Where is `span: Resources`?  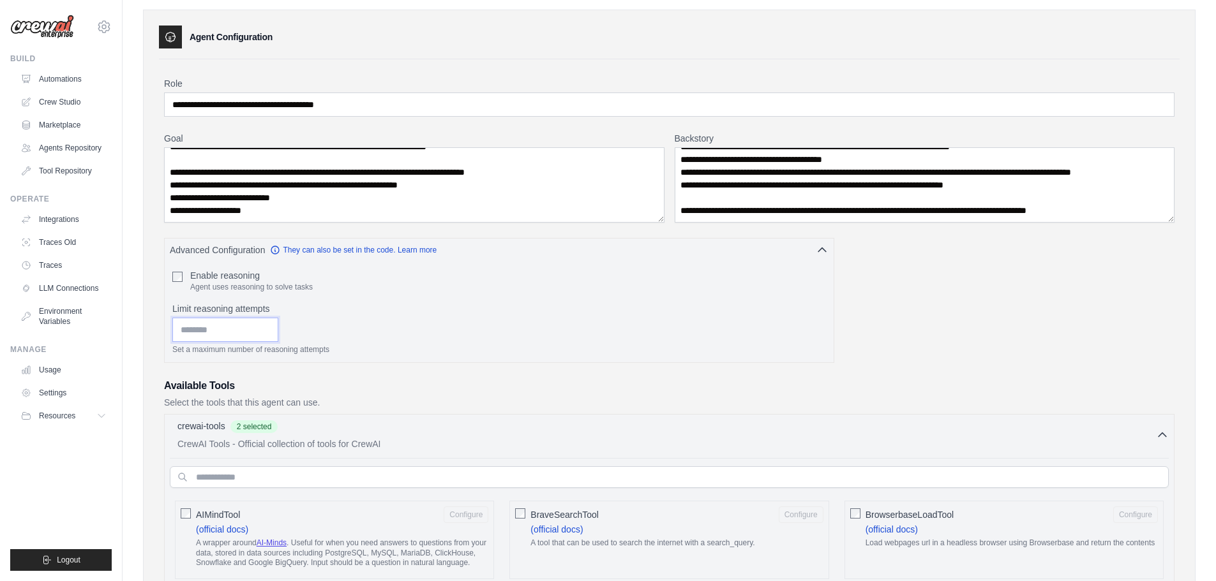
span: Resources is located at coordinates (57, 416).